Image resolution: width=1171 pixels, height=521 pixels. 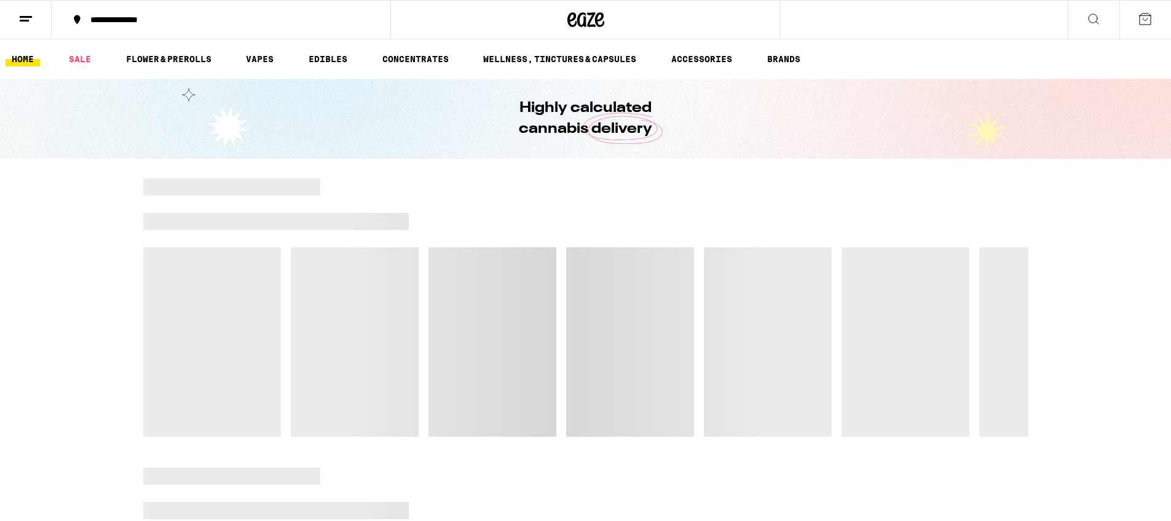 What do you see at coordinates (560, 59) in the screenshot?
I see `a: WELLNESS, TINCTURES & CAPSULES` at bounding box center [560, 59].